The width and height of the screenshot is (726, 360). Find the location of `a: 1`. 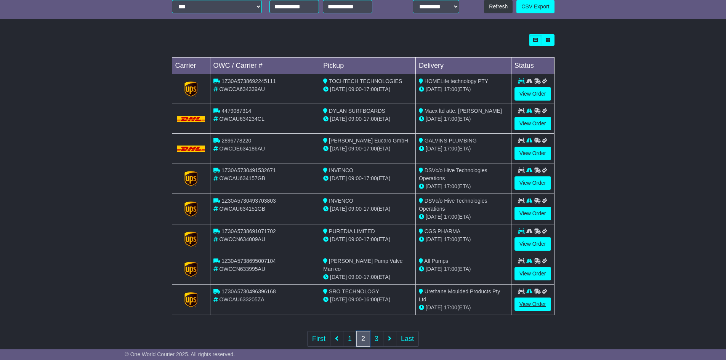

a: 1 is located at coordinates (350, 339).